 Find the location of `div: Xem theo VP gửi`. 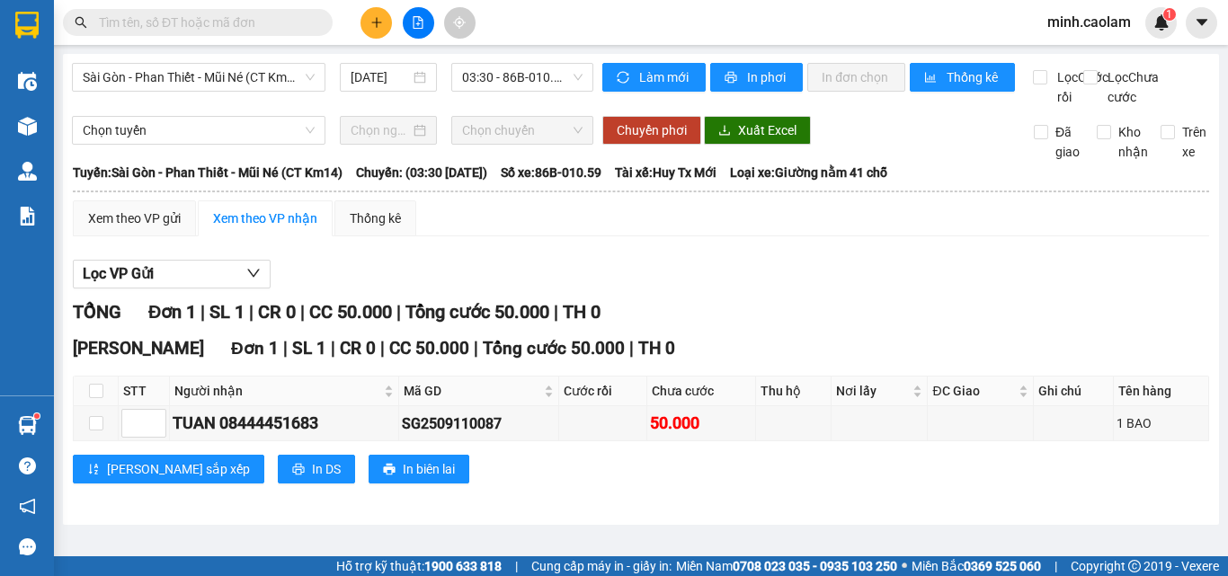

div: Xem theo VP gửi is located at coordinates (134, 218).